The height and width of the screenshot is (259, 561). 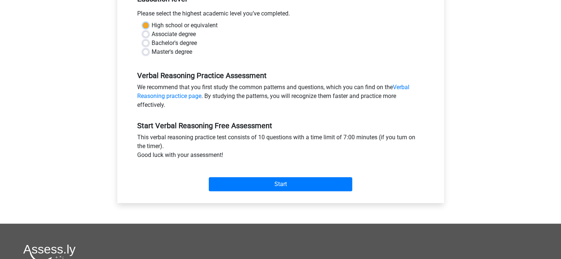 What do you see at coordinates (280, 184) in the screenshot?
I see `input: Start` at bounding box center [280, 184].